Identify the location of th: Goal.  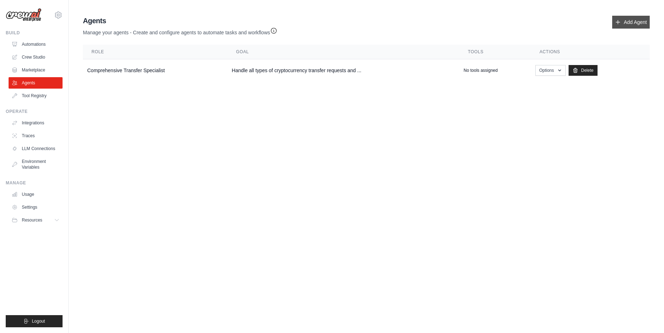
(343, 52).